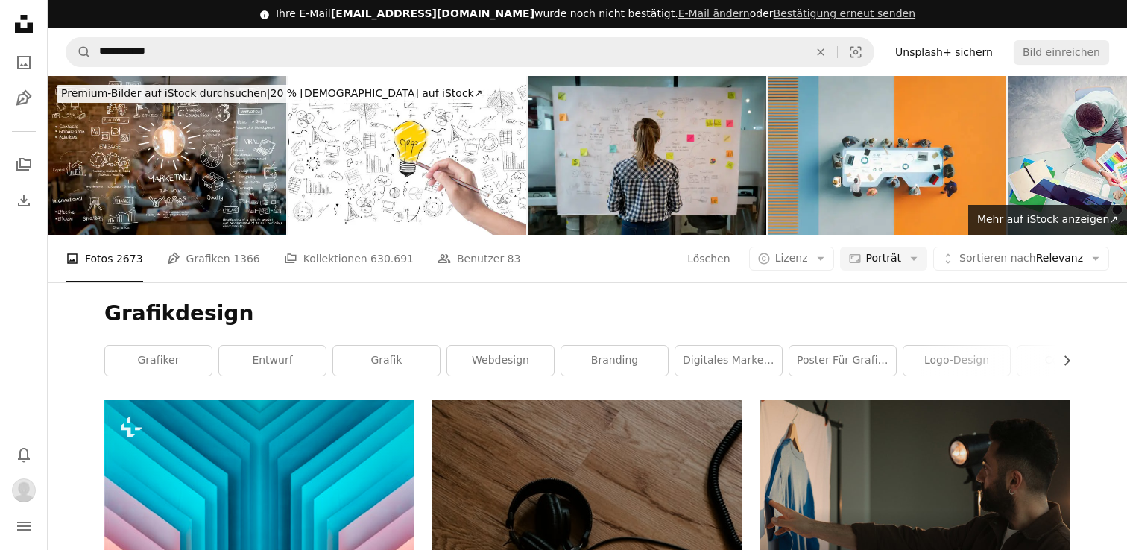 The height and width of the screenshot is (550, 1127). What do you see at coordinates (24, 165) in the screenshot?
I see `a: Kollektionen` at bounding box center [24, 165].